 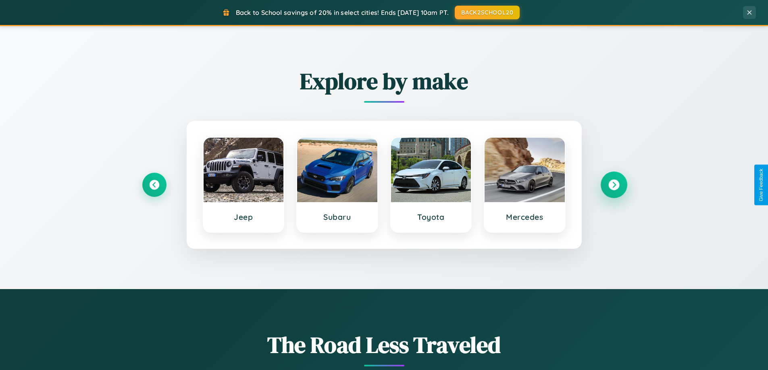 I want to click on h3: Mercedes, so click(x=524, y=217).